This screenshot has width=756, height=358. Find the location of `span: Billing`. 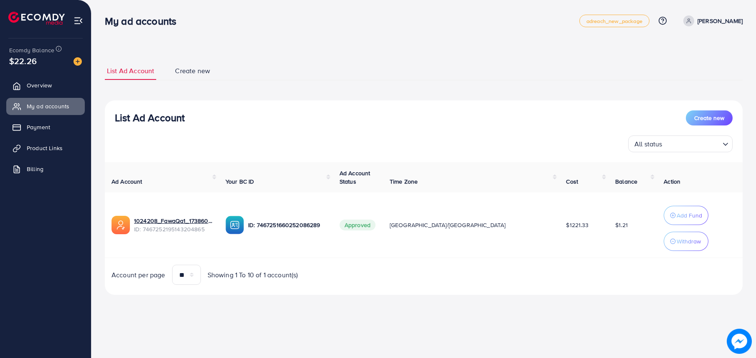

span: Billing is located at coordinates (35, 169).